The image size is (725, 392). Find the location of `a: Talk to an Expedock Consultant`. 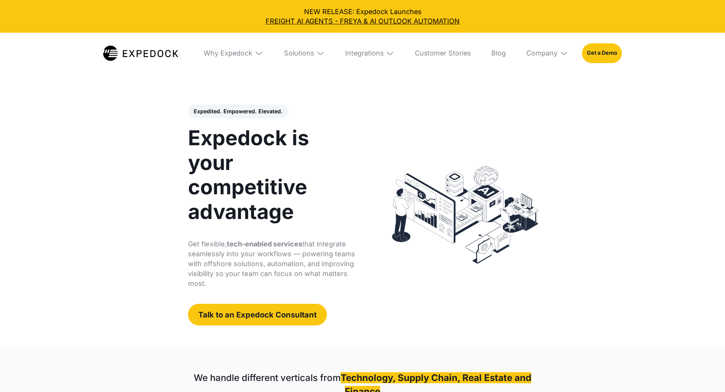

a: Talk to an Expedock Consultant is located at coordinates (257, 315).